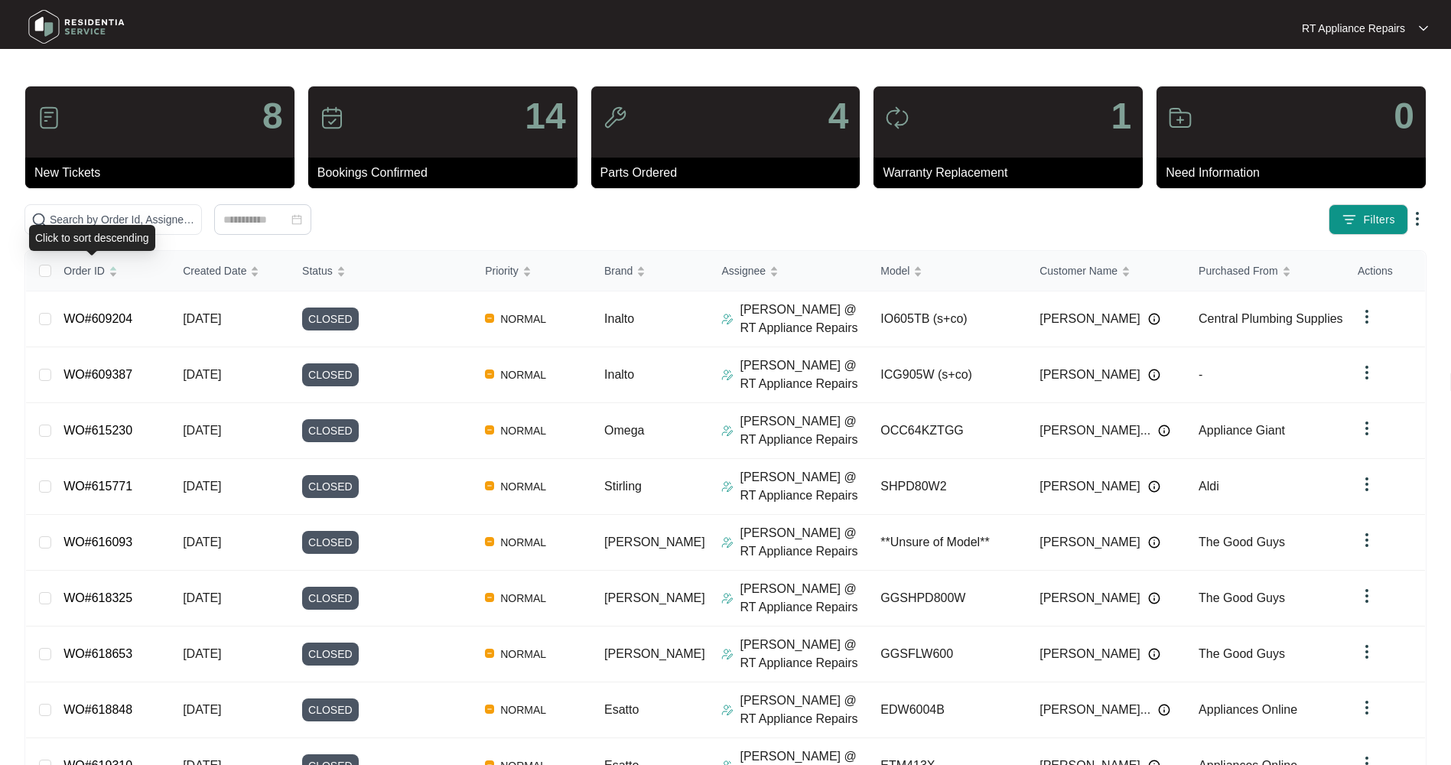 The width and height of the screenshot is (1451, 765). Describe the element at coordinates (1385, 271) in the screenshot. I see `th: Actions` at that location.